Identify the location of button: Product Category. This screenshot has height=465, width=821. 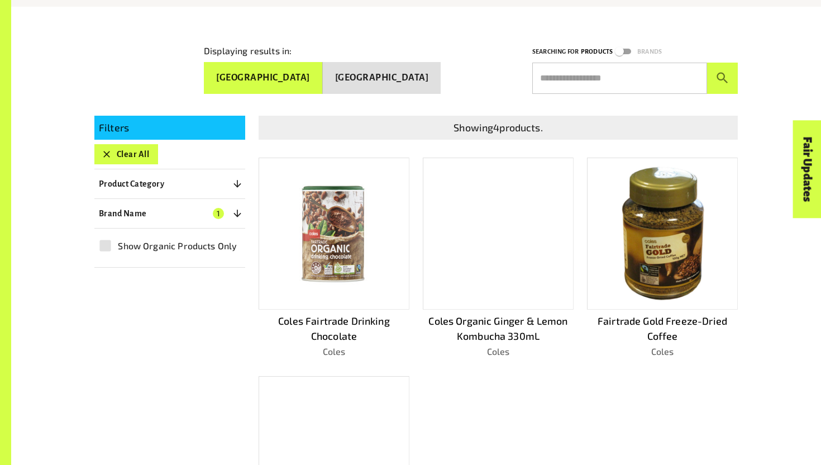
(170, 184).